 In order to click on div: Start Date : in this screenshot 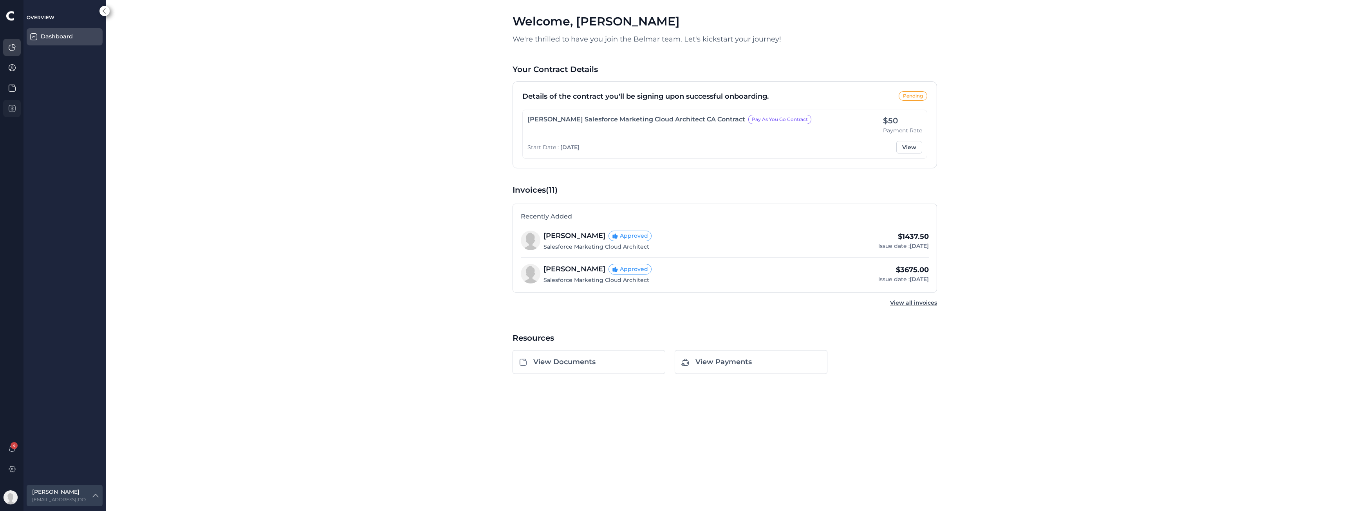, I will do `click(553, 147)`.